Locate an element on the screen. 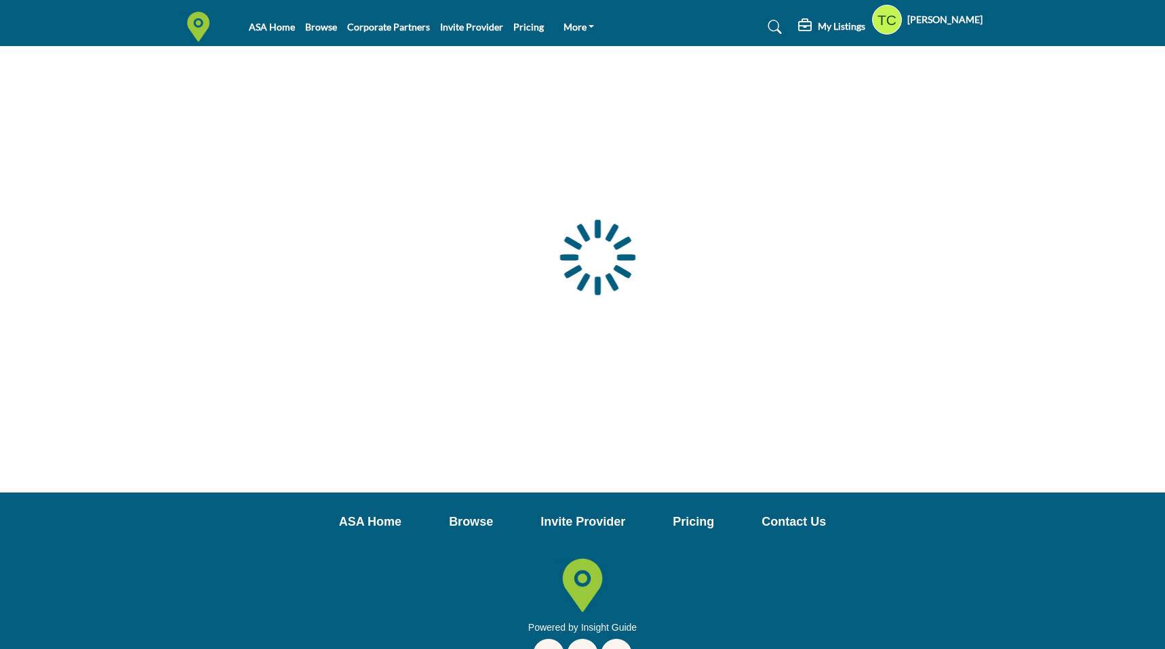 The image size is (1165, 649). p: Browse is located at coordinates (470, 522).